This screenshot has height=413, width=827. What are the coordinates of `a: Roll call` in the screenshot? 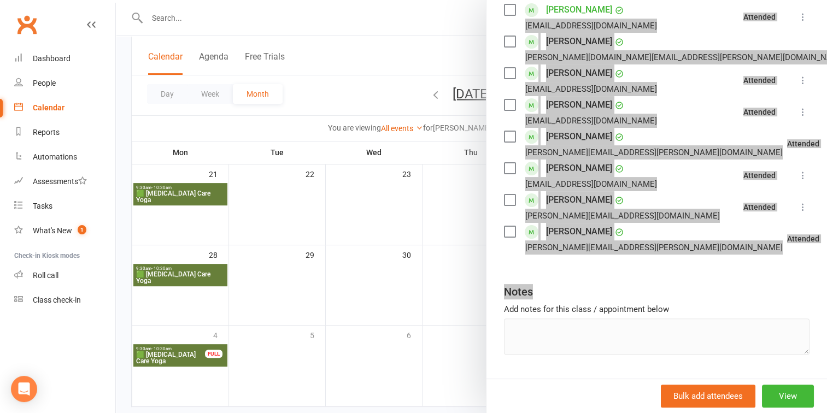 It's located at (64, 275).